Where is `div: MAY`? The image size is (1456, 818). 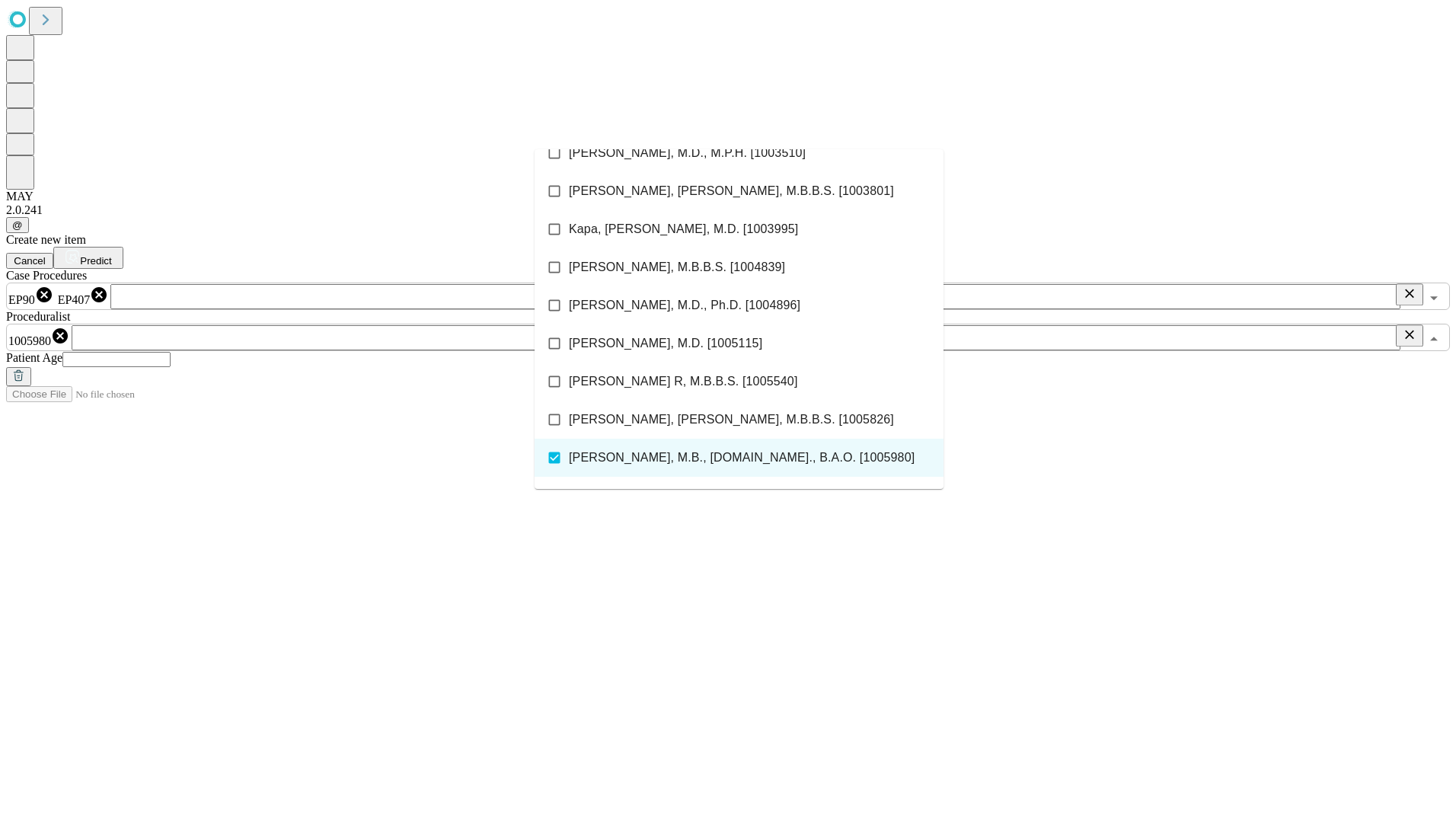
div: MAY is located at coordinates (728, 196).